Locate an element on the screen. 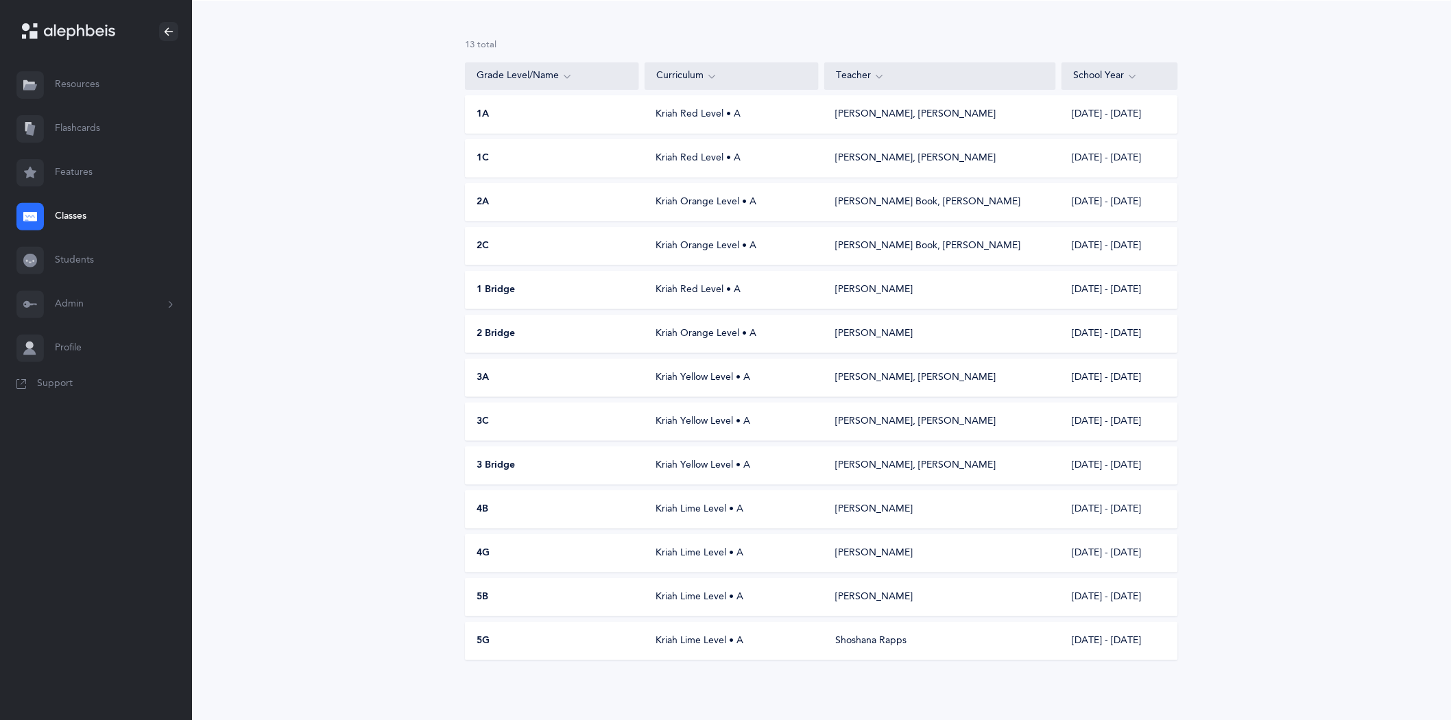  span: 2A is located at coordinates (483, 202).